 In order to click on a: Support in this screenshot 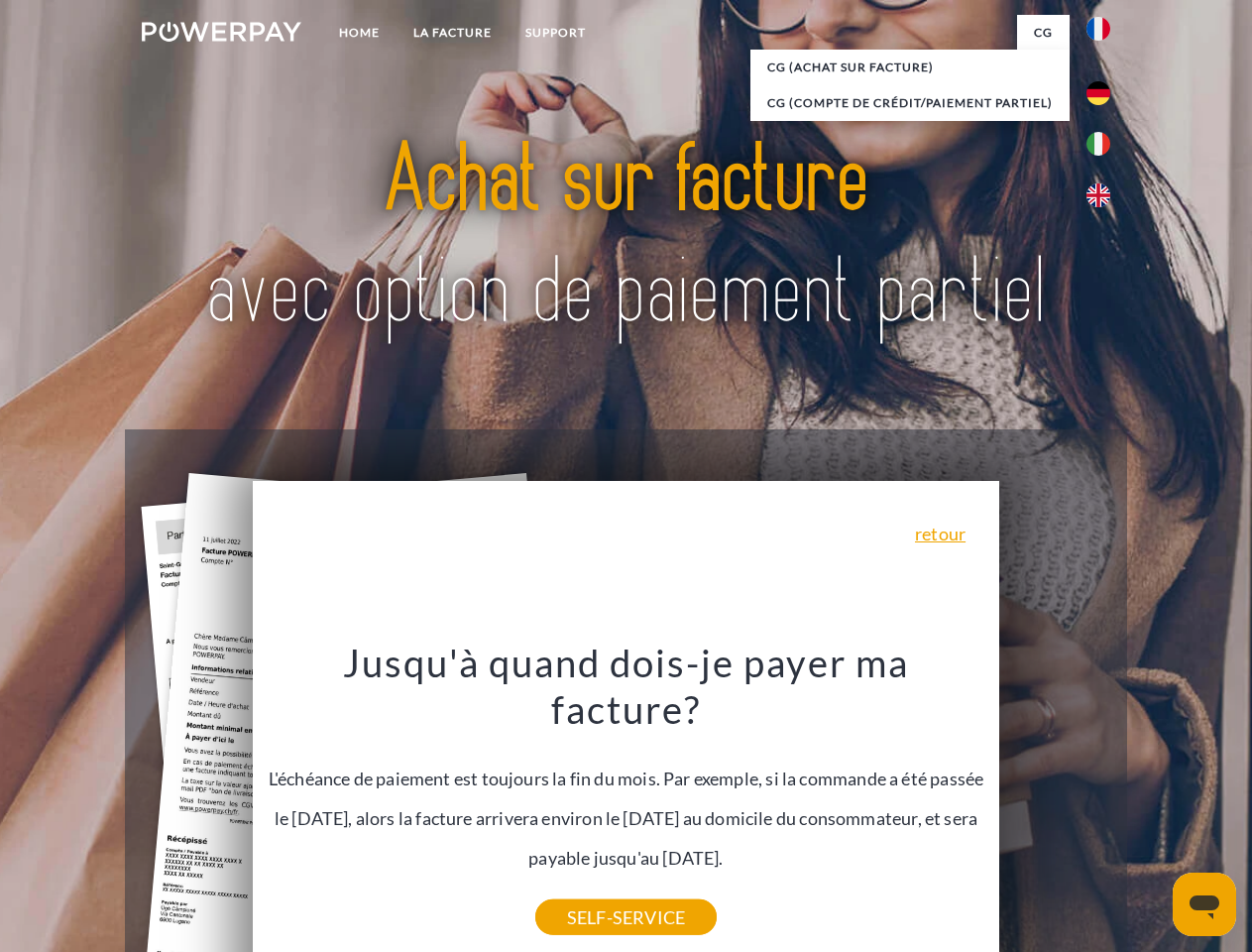, I will do `click(556, 33)`.